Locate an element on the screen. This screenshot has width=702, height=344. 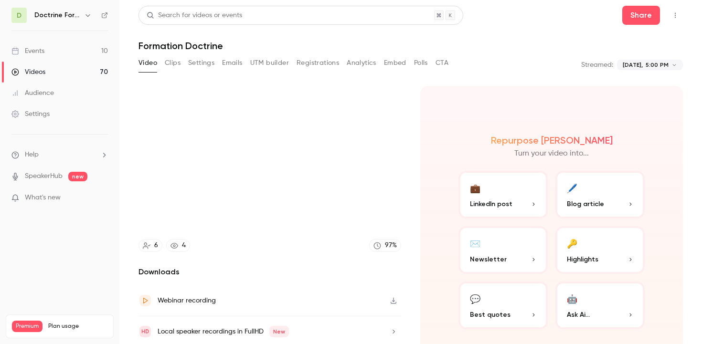
span: Blog article is located at coordinates (585, 204).